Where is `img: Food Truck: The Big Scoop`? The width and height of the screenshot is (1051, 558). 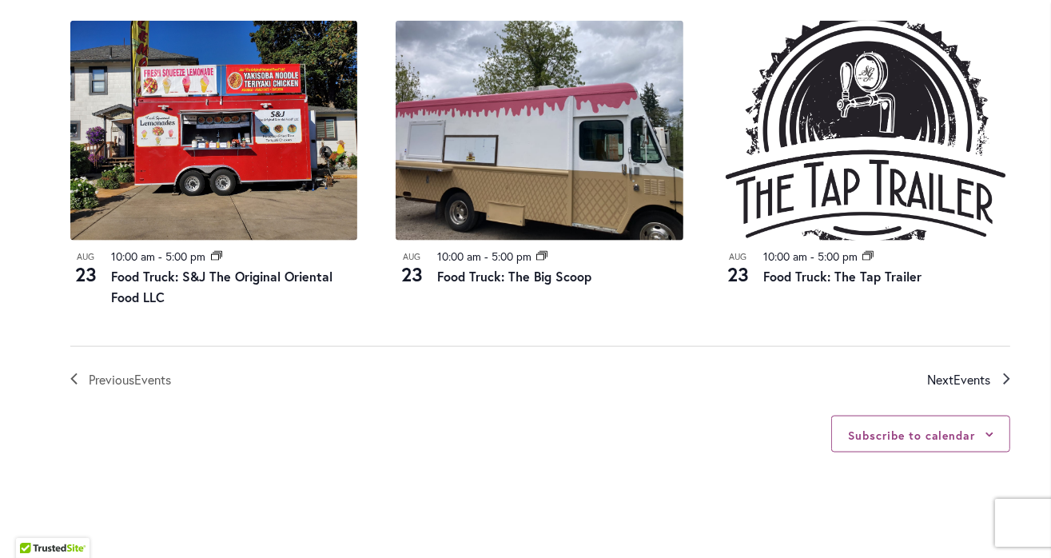
img: Food Truck: The Big Scoop is located at coordinates (539, 130).